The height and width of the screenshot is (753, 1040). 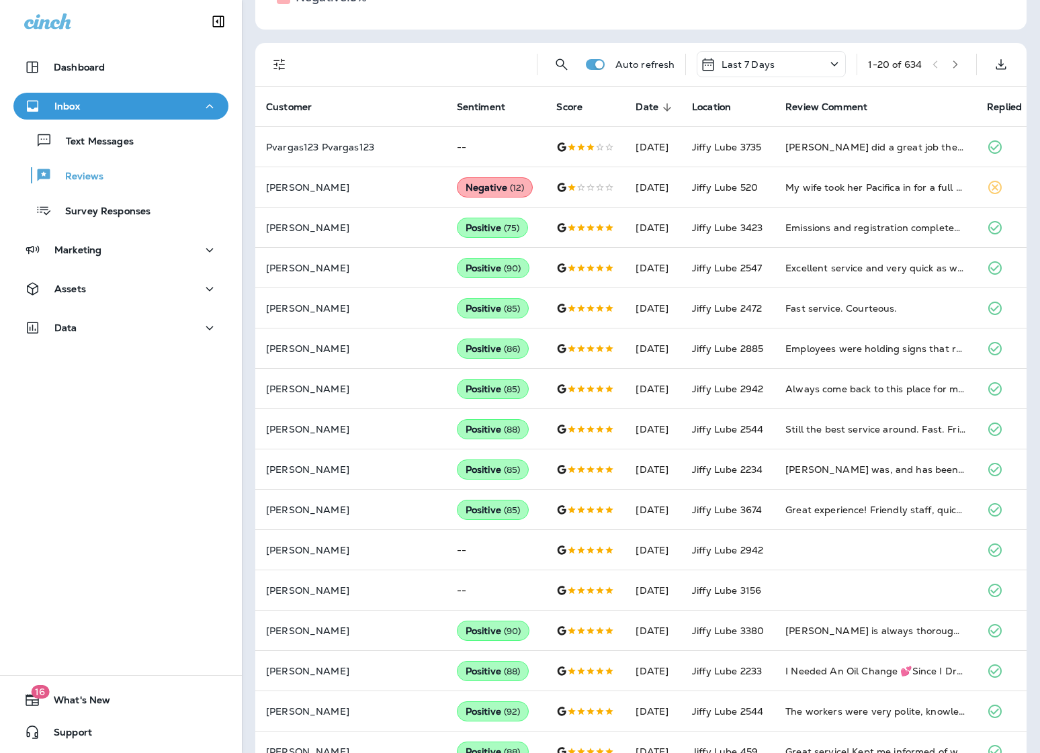 I want to click on button: Reviews, so click(x=121, y=175).